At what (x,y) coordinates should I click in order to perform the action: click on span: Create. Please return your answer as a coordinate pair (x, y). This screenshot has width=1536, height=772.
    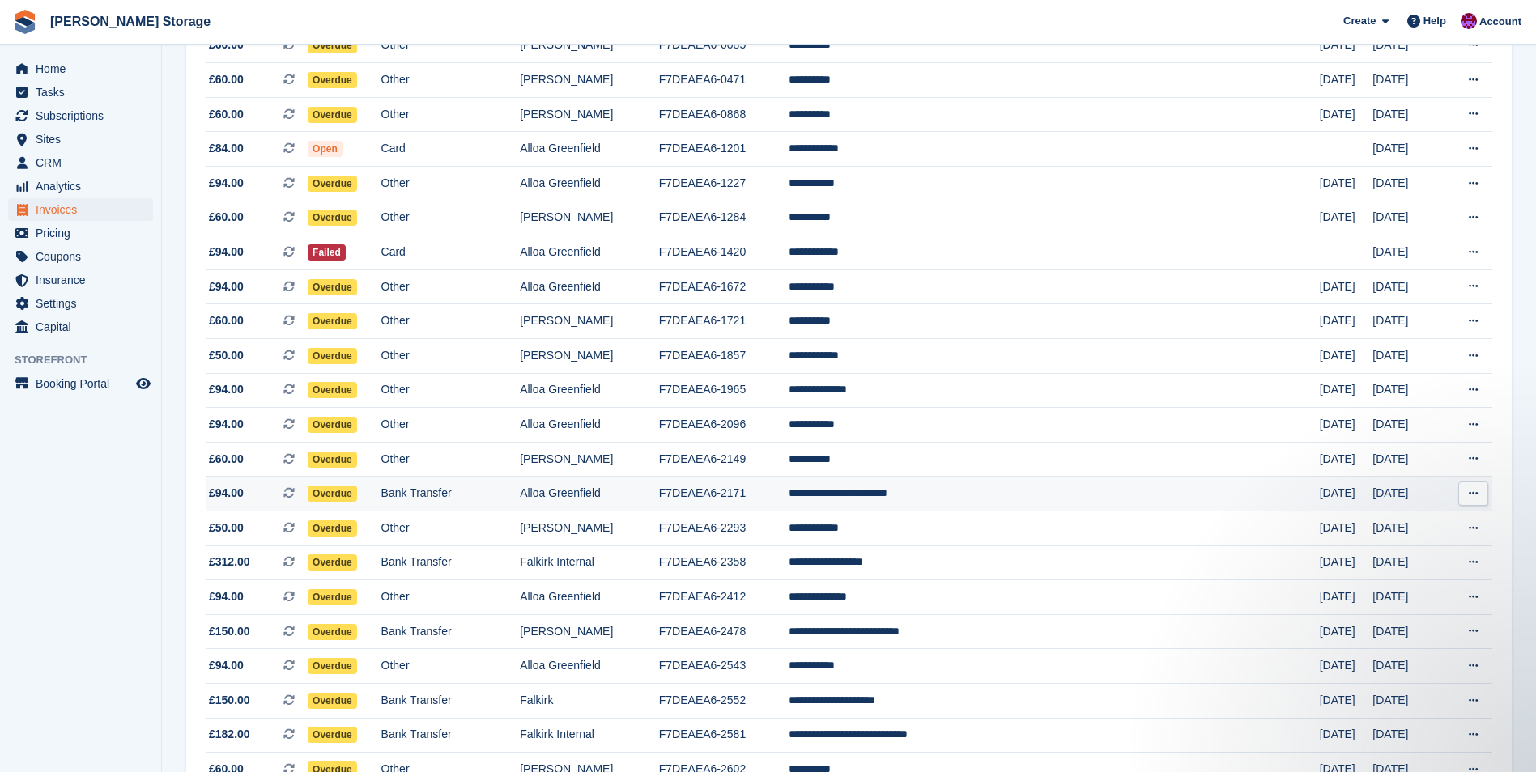
    Looking at the image, I should click on (1359, 21).